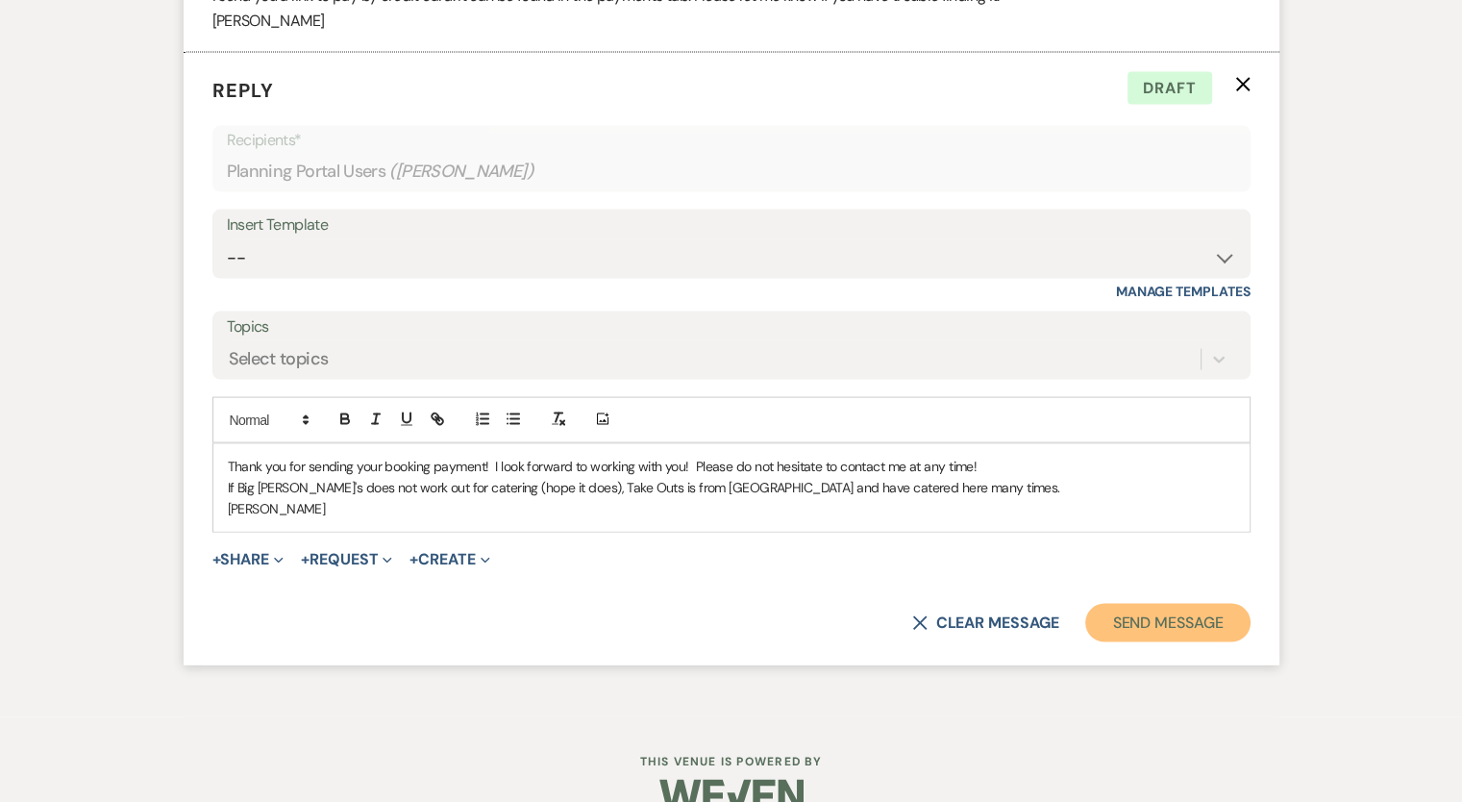 This screenshot has width=1462, height=802. I want to click on span: Reply, so click(243, 90).